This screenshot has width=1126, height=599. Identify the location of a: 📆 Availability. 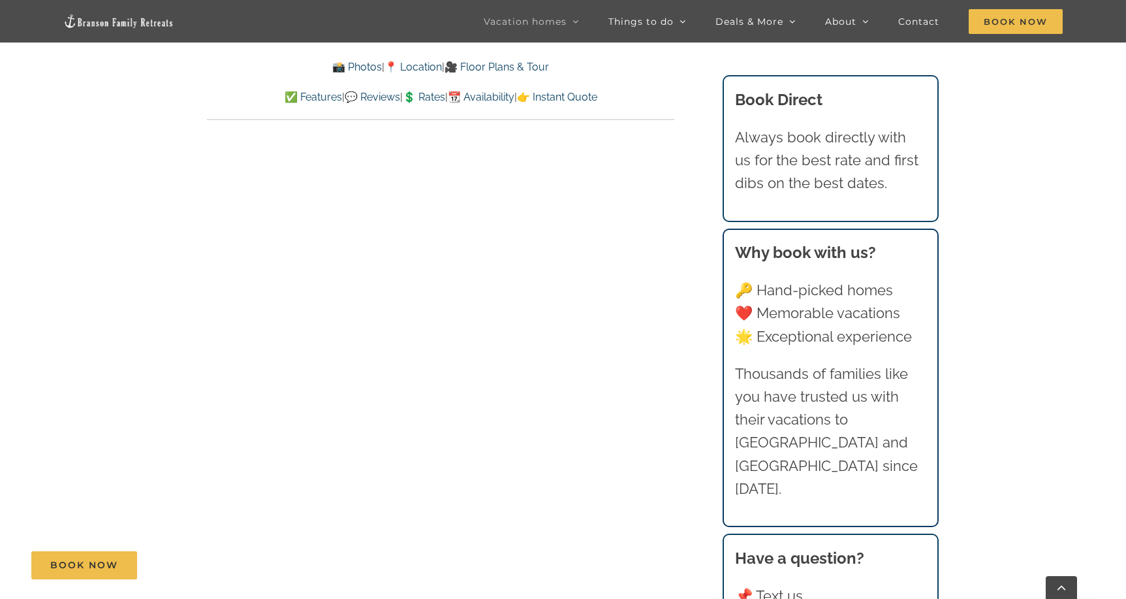
(481, 97).